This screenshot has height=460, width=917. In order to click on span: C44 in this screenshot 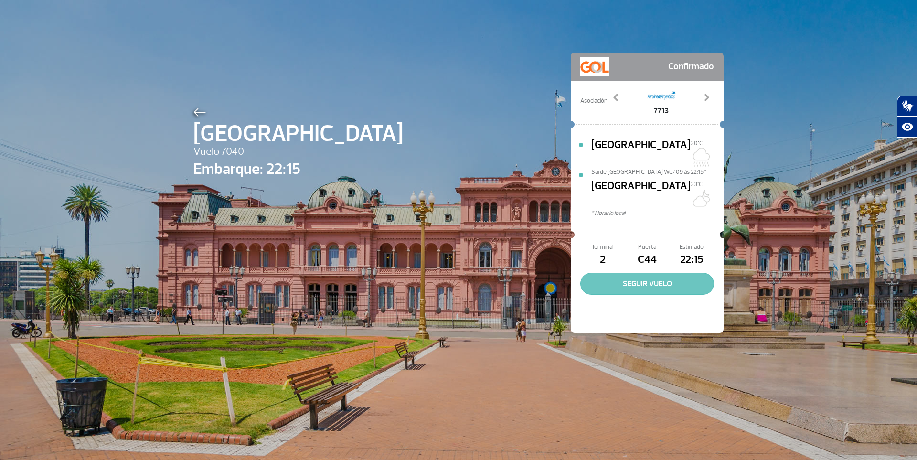, I will do `click(647, 260)`.